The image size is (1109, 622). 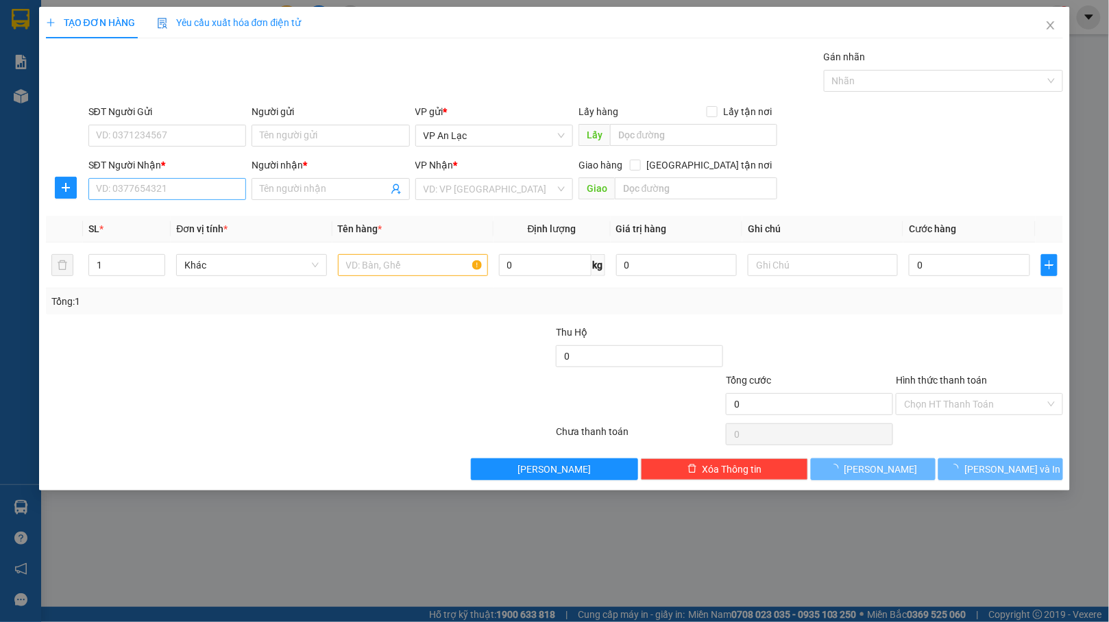 I want to click on div: SĐT Người Nhận, so click(x=167, y=165).